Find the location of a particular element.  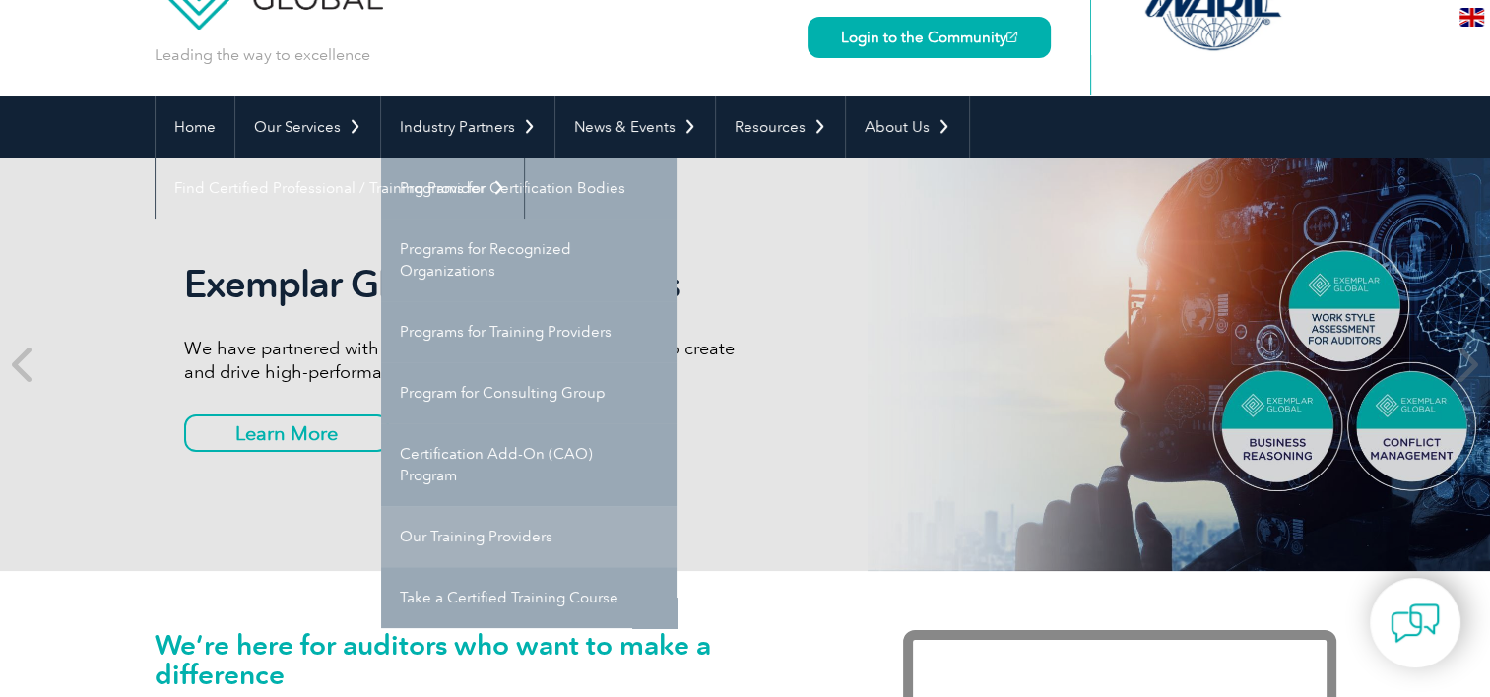

a: Learn More is located at coordinates (287, 433).